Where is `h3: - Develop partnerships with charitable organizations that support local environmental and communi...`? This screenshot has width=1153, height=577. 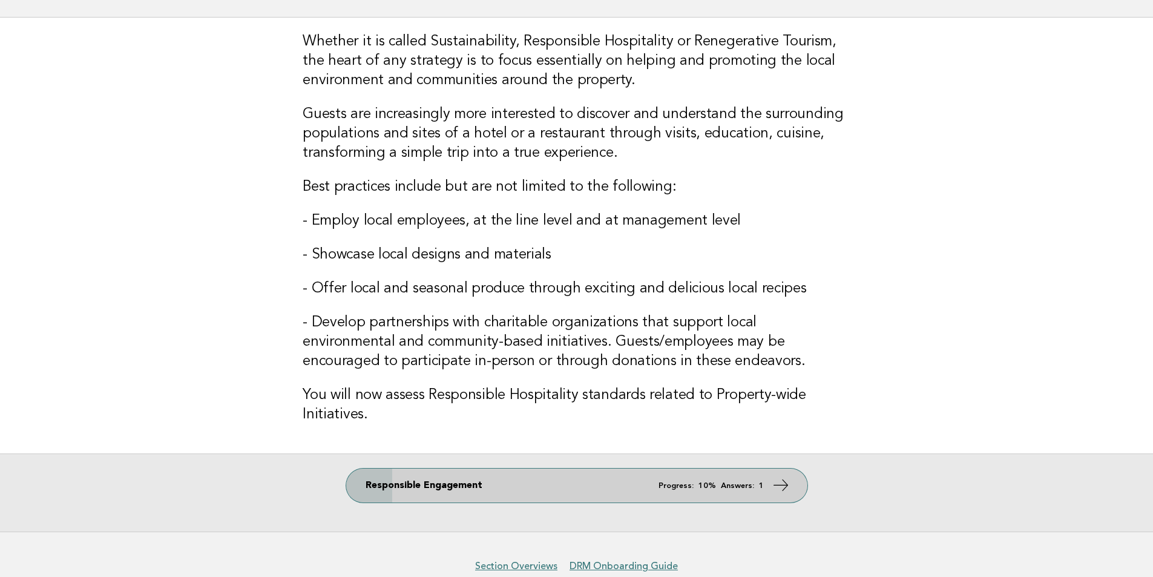 h3: - Develop partnerships with charitable organizations that support local environmental and communi... is located at coordinates (576, 342).